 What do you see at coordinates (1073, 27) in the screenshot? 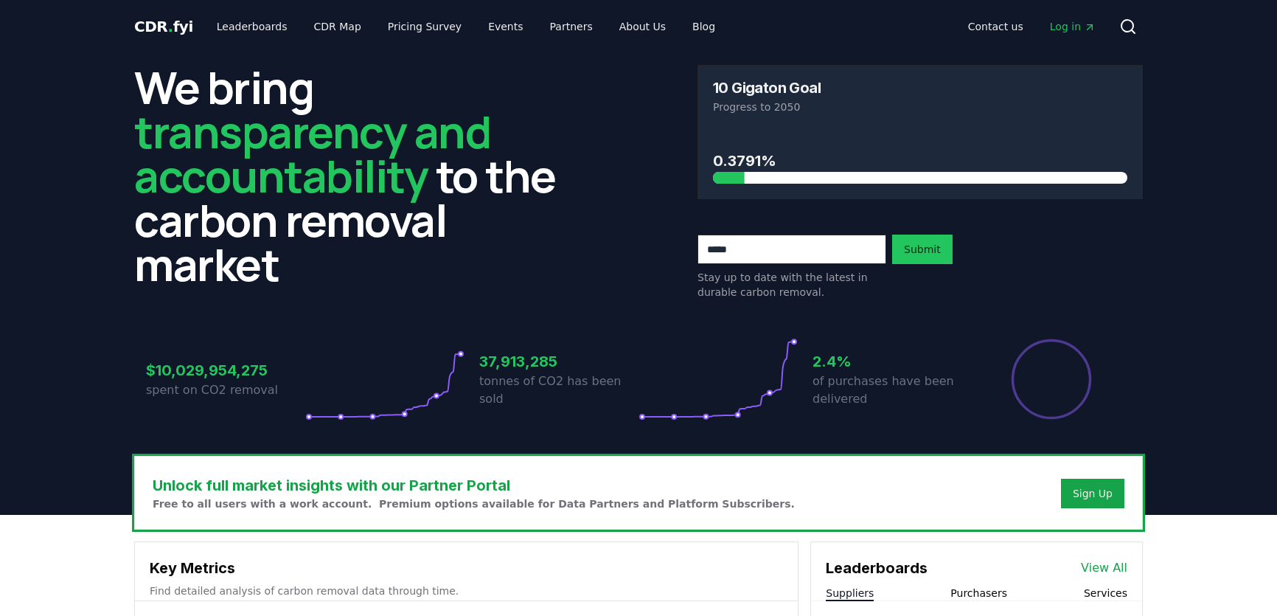
I see `span: Log in` at bounding box center [1073, 27].